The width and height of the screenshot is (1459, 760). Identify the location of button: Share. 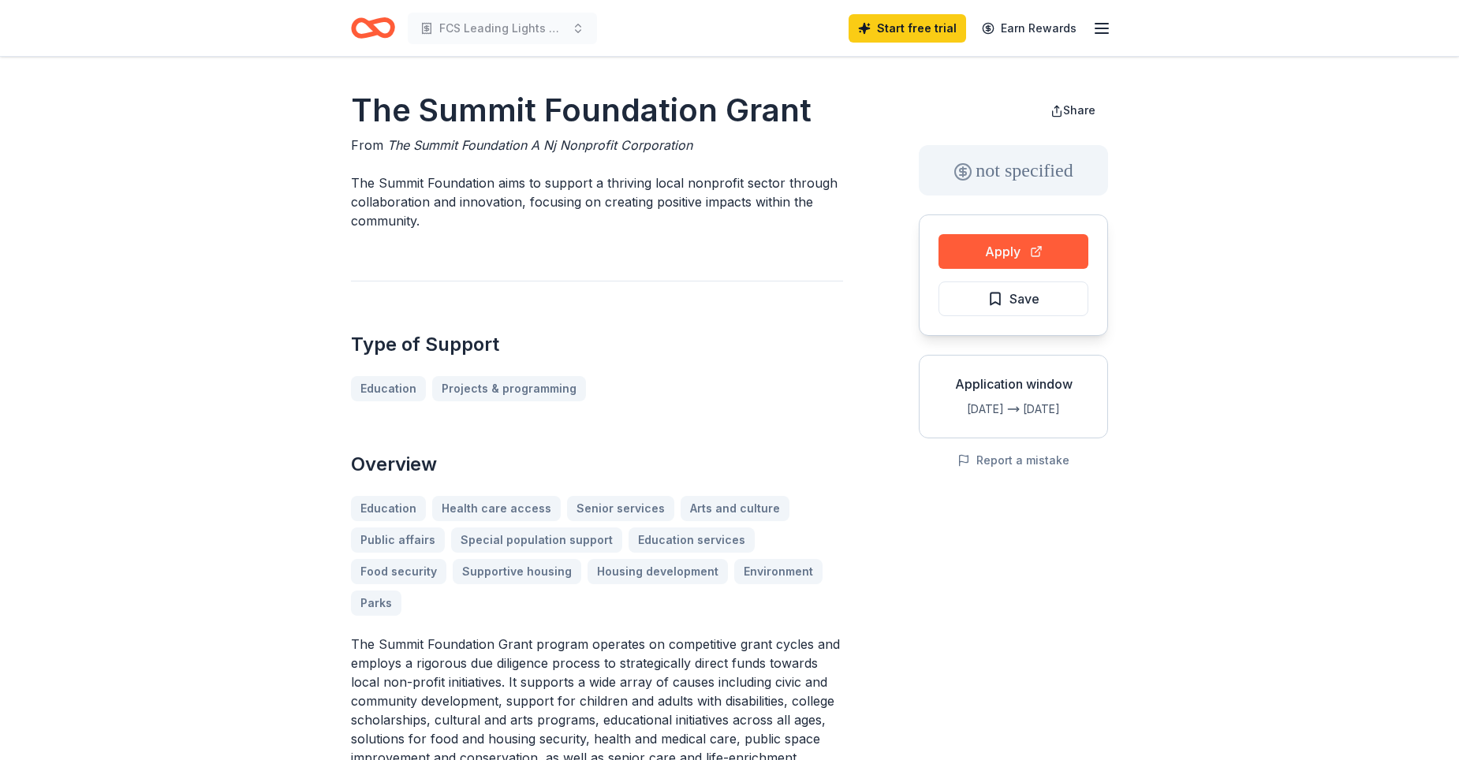
(1072, 110).